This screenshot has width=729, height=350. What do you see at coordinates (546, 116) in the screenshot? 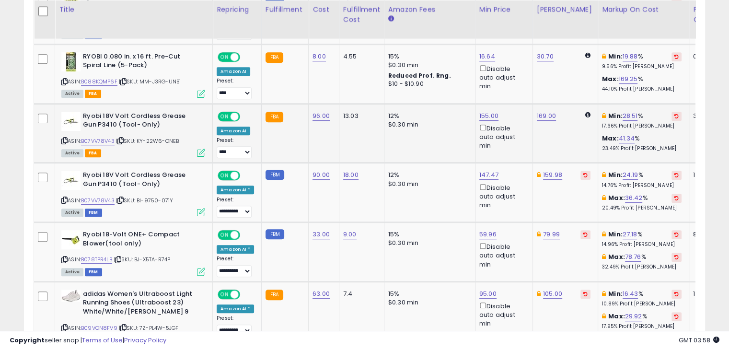
I see `a: 169.00` at bounding box center [546, 116].